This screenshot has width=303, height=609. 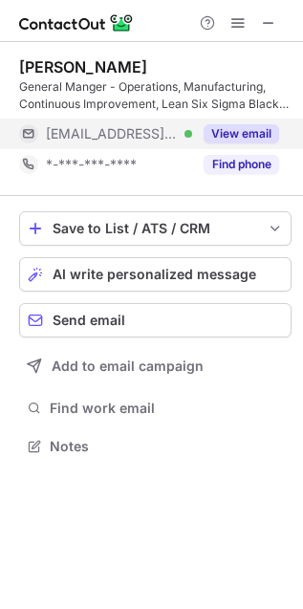 I want to click on span: AI write personalized message, so click(x=154, y=275).